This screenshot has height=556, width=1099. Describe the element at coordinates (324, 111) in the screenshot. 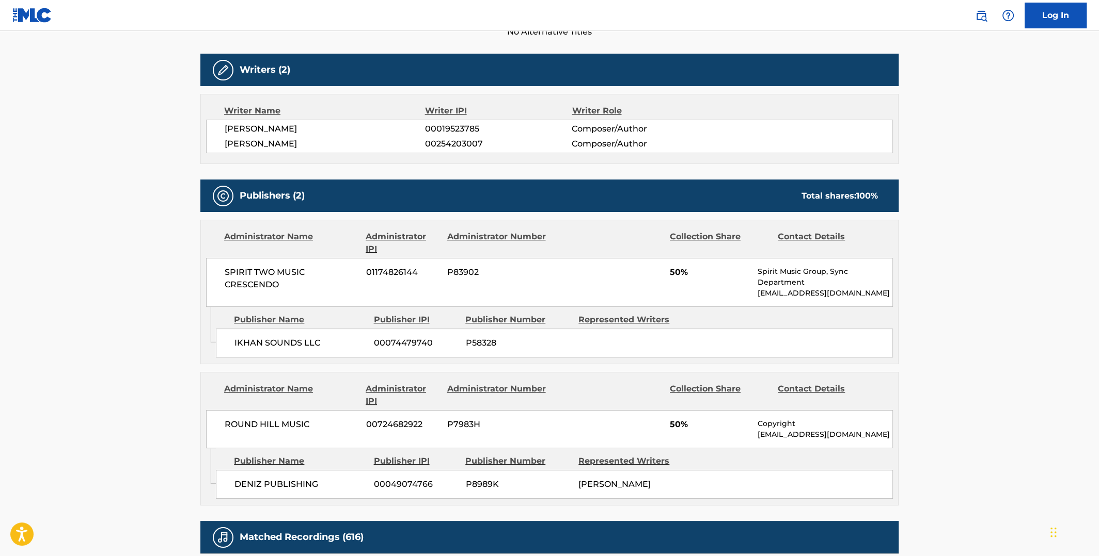

I see `div: Writer Name` at that location.